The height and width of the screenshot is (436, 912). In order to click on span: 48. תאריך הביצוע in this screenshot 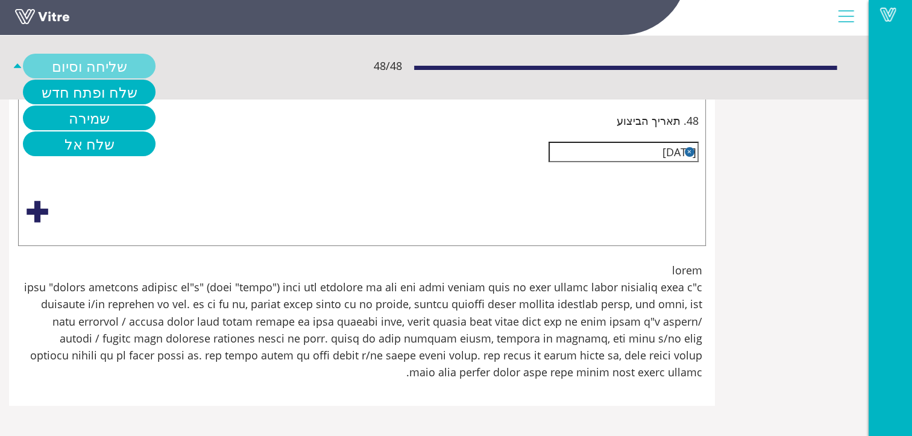, I will do `click(658, 121)`.